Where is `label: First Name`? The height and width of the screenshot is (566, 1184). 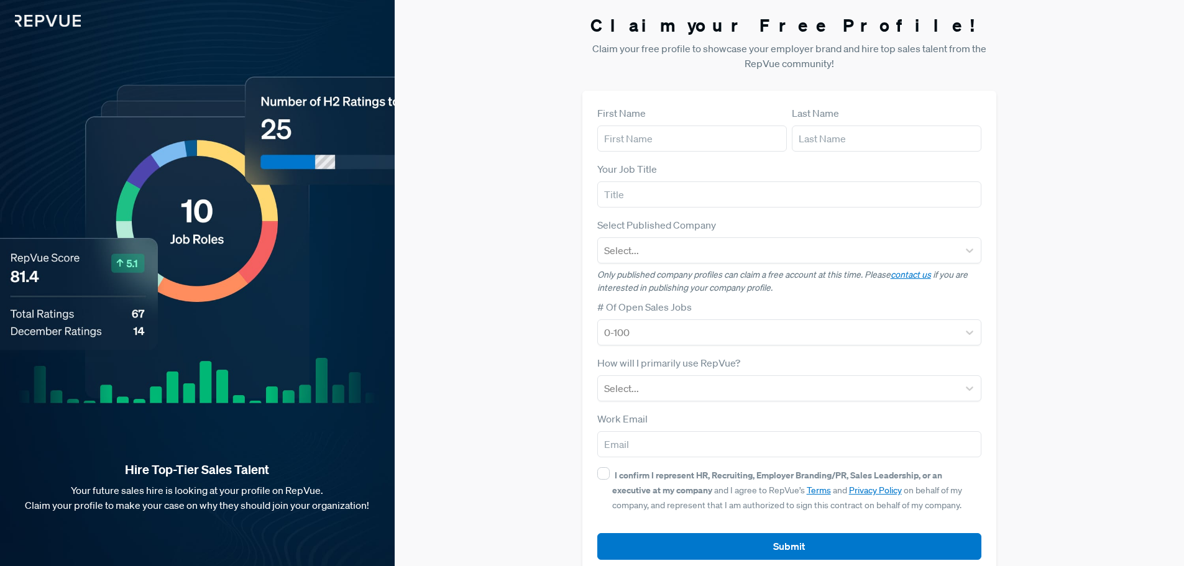 label: First Name is located at coordinates (621, 113).